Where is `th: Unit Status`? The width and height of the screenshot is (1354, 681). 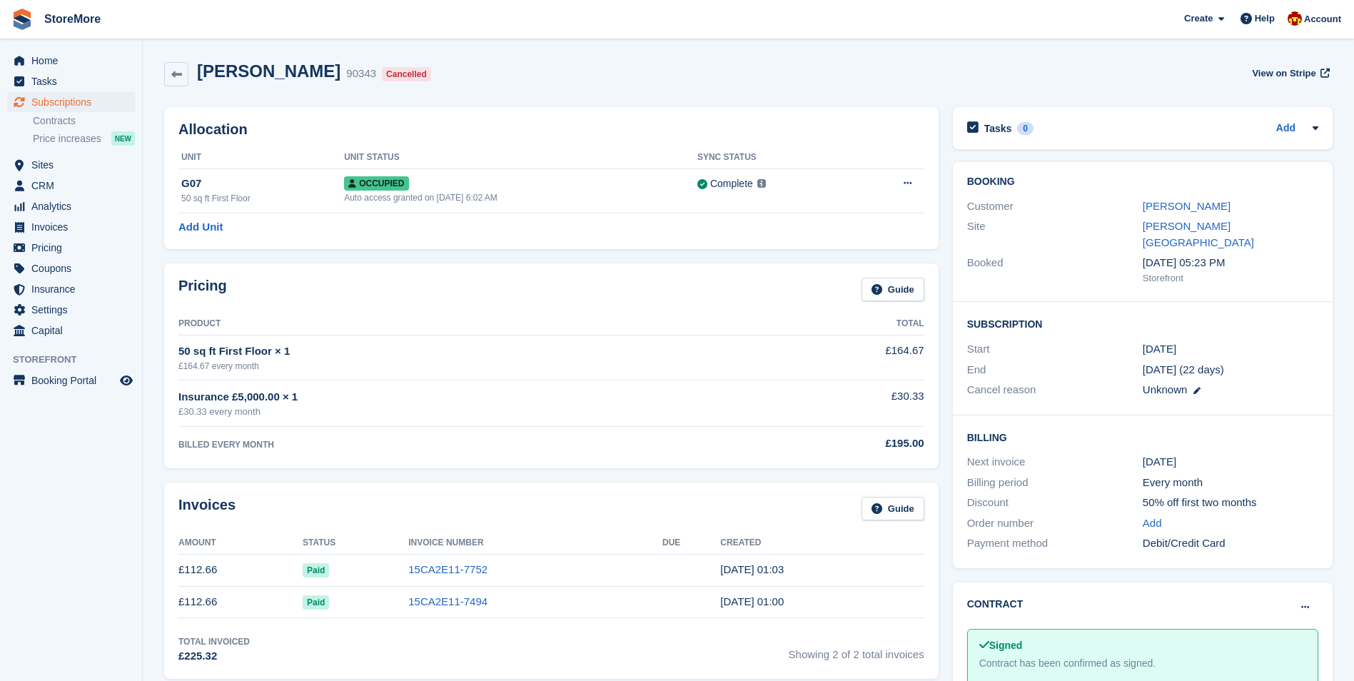 th: Unit Status is located at coordinates (520, 158).